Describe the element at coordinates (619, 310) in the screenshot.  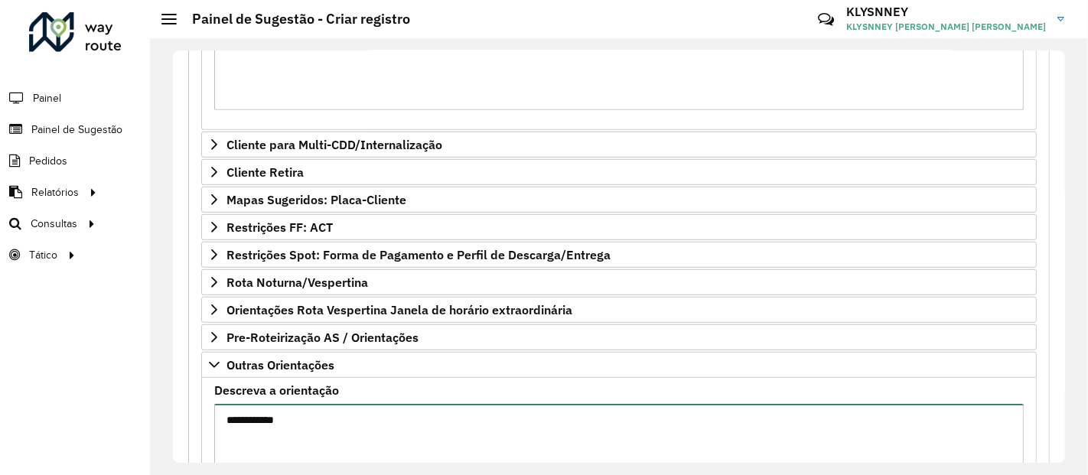
I see `a: Orientações Rota Vespertina Janela de horário extraordinária` at that location.